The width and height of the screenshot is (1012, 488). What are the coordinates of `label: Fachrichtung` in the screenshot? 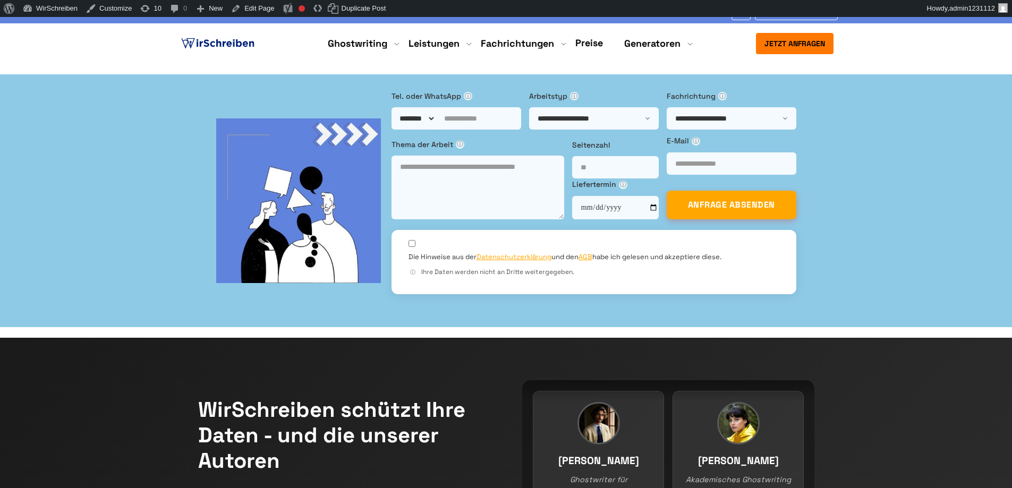 It's located at (732, 96).